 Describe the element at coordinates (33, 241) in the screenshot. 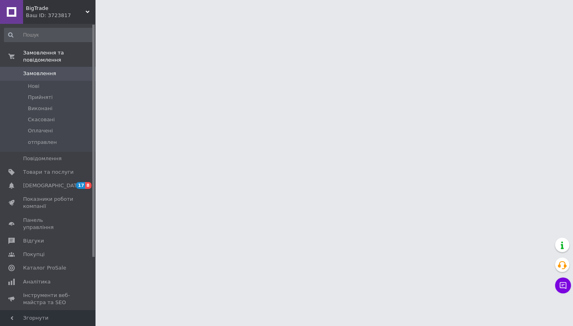

I see `span: Відгуки` at that location.